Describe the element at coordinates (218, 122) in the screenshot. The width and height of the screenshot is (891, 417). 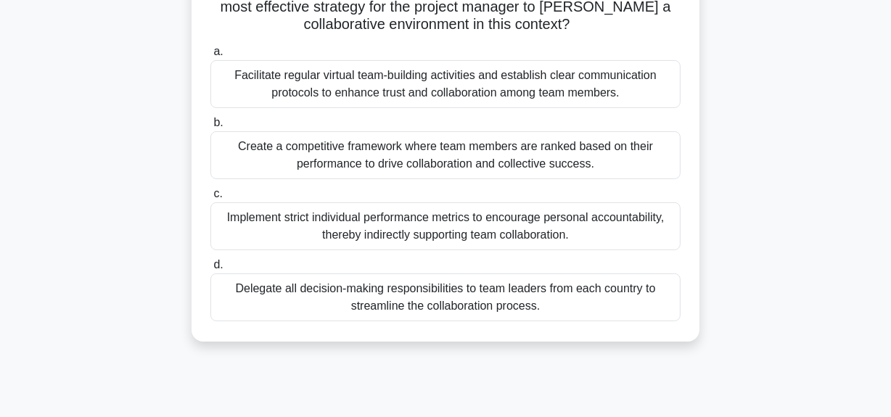
I see `span: b.` at that location.